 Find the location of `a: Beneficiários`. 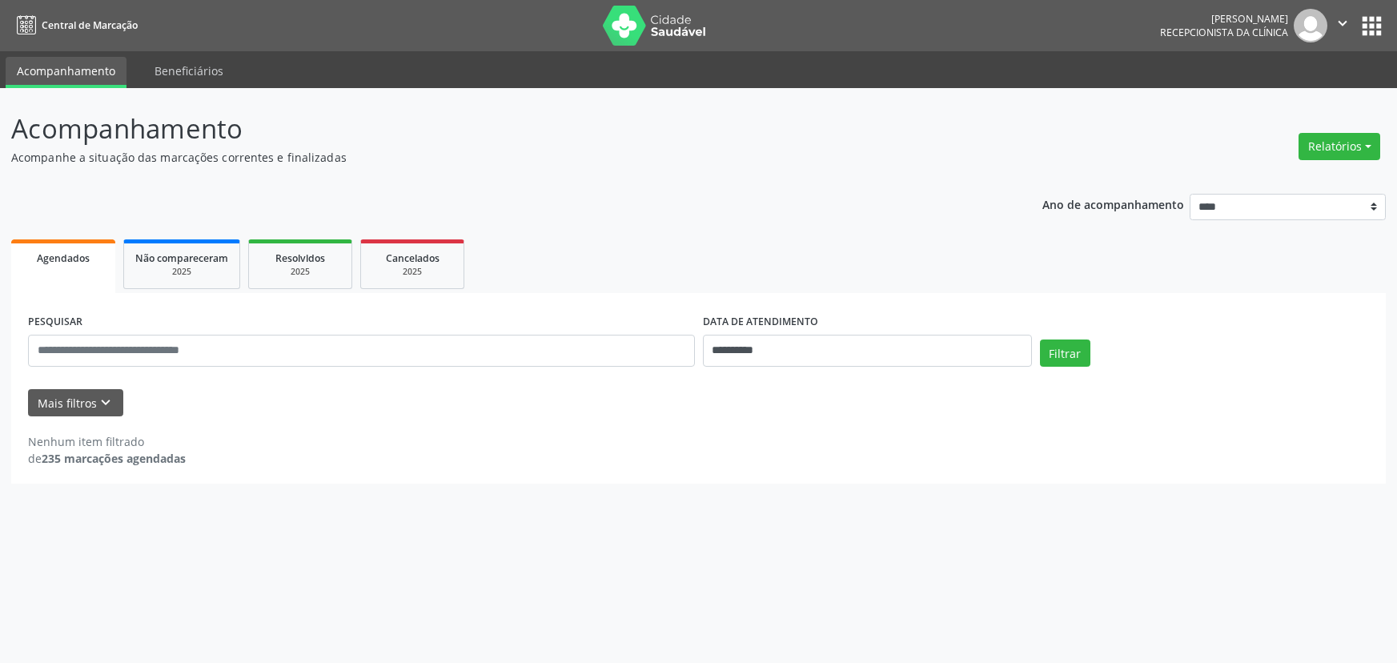

a: Beneficiários is located at coordinates (189, 70).